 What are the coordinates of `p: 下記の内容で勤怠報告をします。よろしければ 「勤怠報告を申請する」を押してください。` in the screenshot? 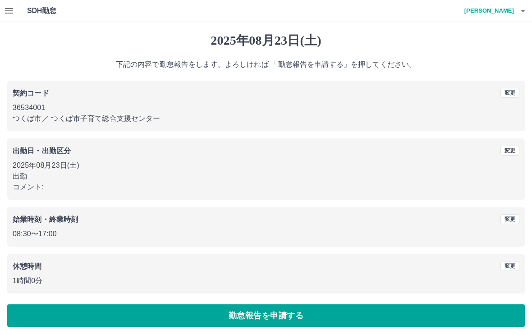 It's located at (266, 64).